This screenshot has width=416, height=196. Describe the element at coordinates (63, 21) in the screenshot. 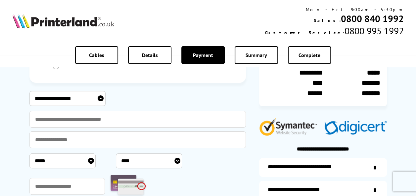

I see `img: Printerland Logo` at that location.